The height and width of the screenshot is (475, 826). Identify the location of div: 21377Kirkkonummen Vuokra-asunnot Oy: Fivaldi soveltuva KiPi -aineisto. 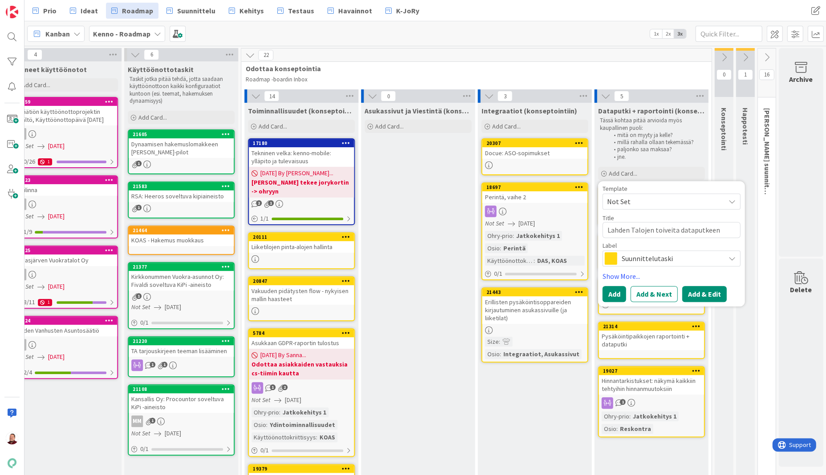
(181, 277).